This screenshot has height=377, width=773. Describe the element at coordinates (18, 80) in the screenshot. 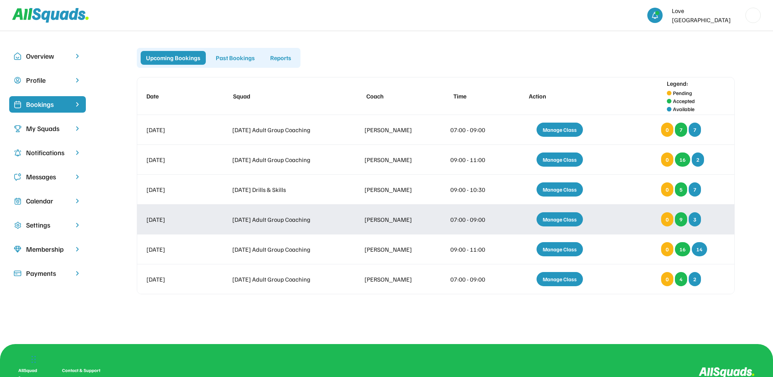

I see `img: user-circle.svg` at that location.